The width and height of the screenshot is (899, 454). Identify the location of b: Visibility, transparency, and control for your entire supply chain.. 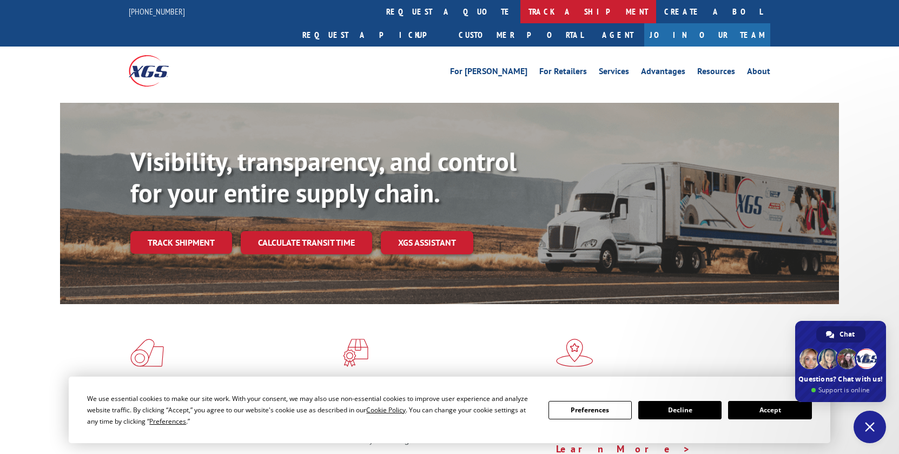
(323, 177).